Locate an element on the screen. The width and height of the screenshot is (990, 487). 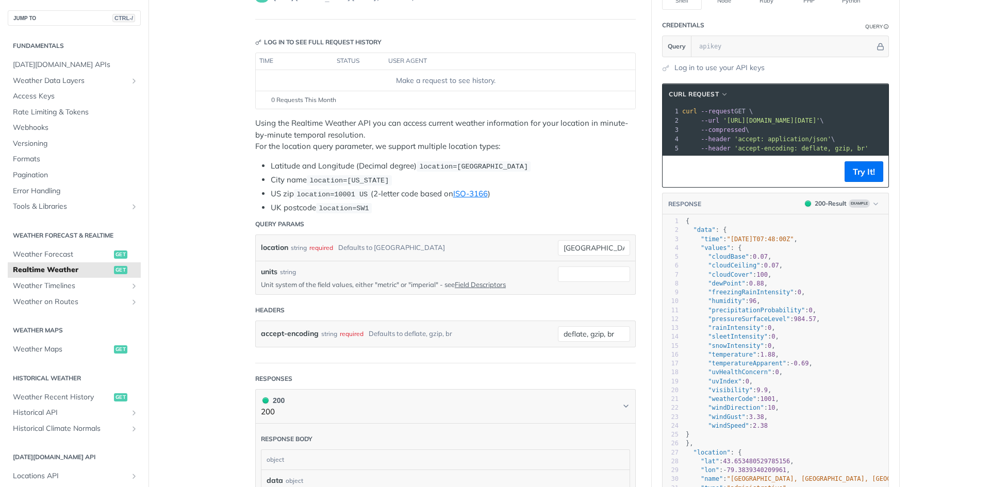
span: "cloudCeiling" is located at coordinates (733, 265).